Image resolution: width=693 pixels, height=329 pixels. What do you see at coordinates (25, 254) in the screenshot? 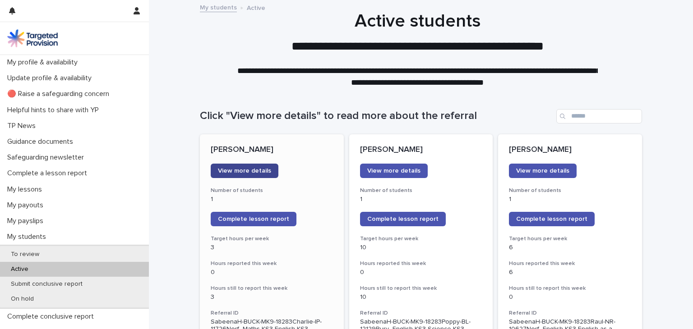
I see `p: To review` at bounding box center [25, 254].